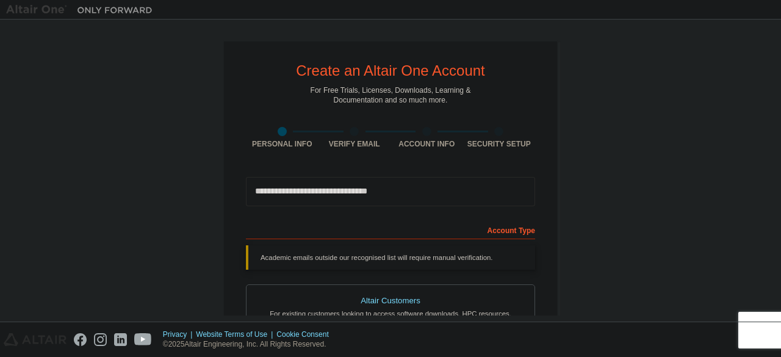  What do you see at coordinates (282, 144) in the screenshot?
I see `div: Personal Info` at bounding box center [282, 144].